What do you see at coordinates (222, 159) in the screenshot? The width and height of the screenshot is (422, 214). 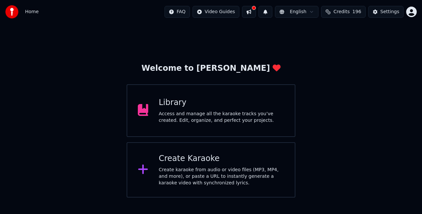 I see `div: Create Karaoke` at bounding box center [222, 159].